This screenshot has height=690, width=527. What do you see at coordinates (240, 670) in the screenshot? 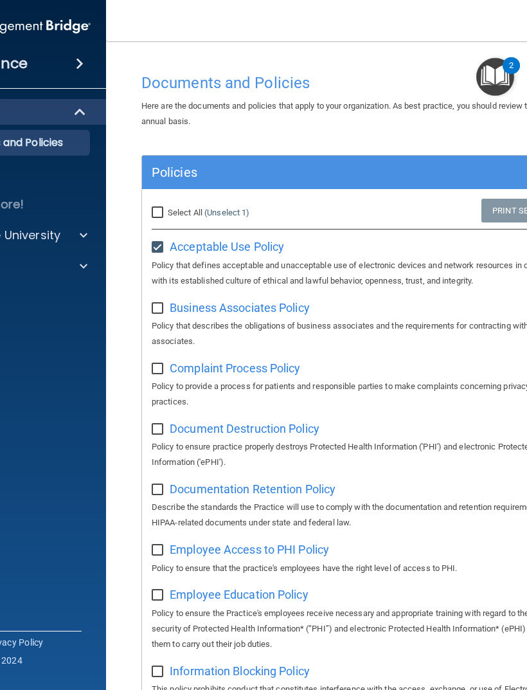
I see `span: Information Blocking Policy` at bounding box center [240, 670].